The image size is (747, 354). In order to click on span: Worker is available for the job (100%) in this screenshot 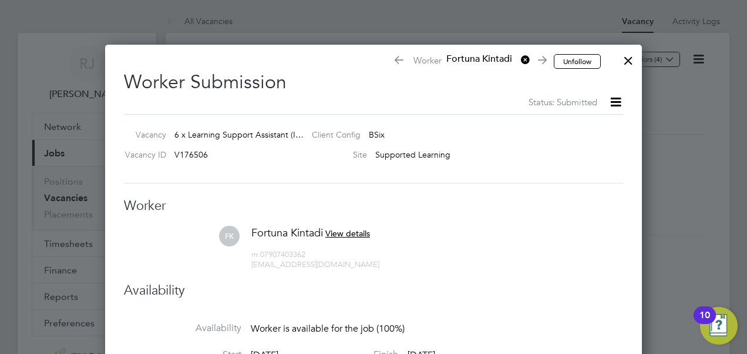, I will do `click(328, 328)`.